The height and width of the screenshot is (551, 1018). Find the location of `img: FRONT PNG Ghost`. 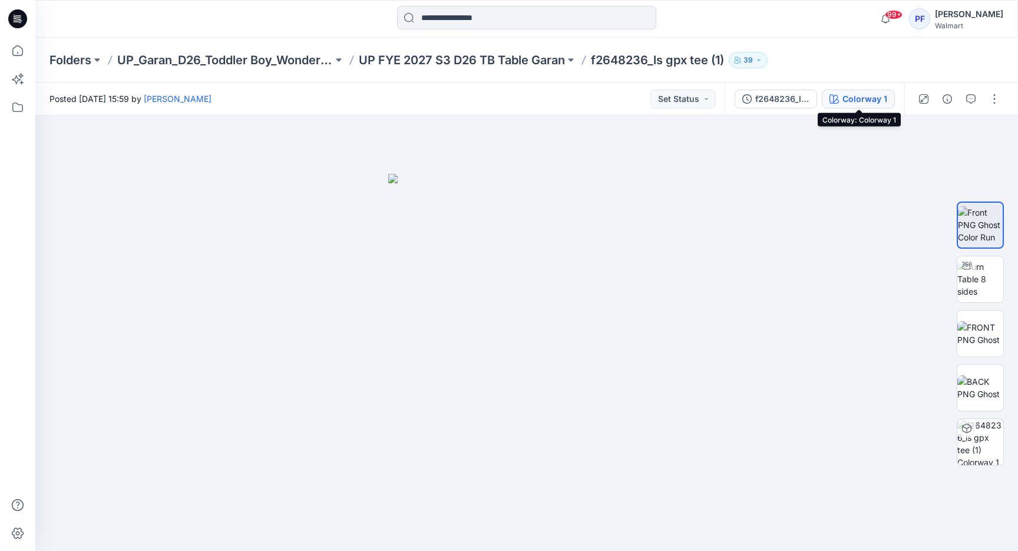

img: FRONT PNG Ghost is located at coordinates (980, 333).